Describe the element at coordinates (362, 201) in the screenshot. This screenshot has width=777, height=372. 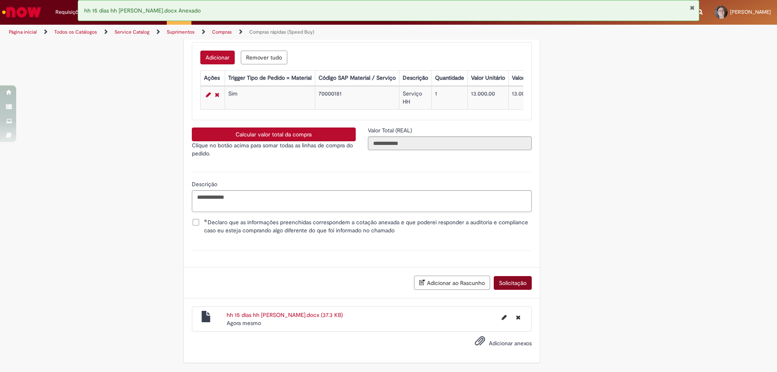
I see `textarea: Descrição` at that location.